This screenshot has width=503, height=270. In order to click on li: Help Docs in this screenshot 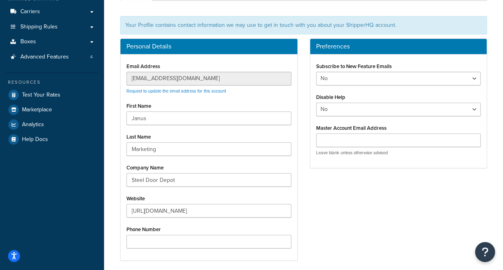, I will do `click(52, 139)`.